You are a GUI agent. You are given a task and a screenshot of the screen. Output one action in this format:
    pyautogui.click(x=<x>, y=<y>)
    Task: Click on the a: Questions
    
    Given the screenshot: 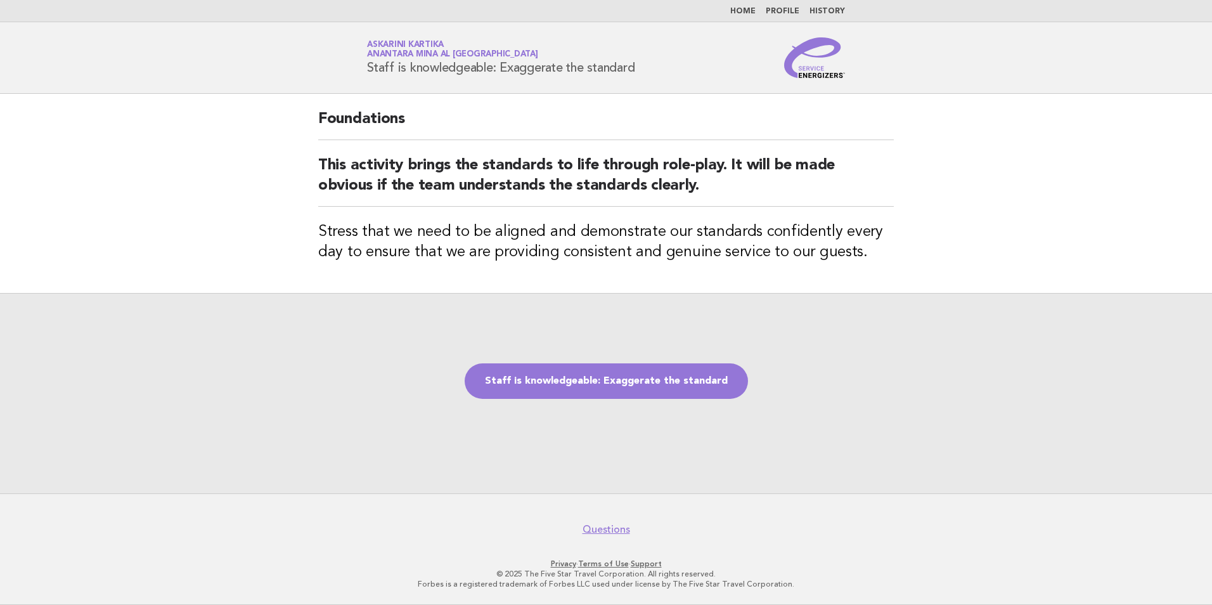 What is the action you would take?
    pyautogui.click(x=606, y=529)
    